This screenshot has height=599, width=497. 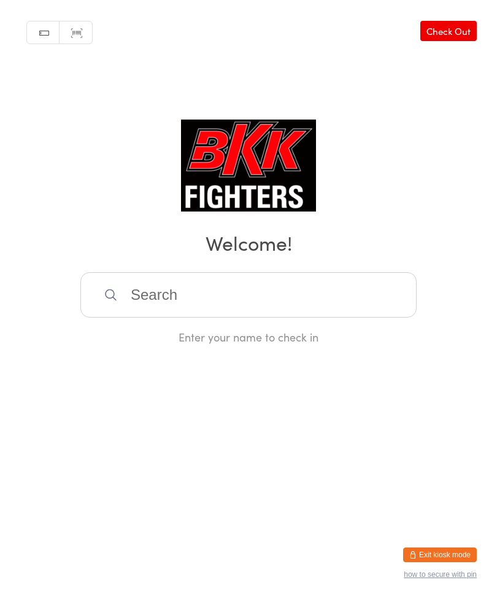 I want to click on img: BKK Fighters Colchester Ltd, so click(x=248, y=166).